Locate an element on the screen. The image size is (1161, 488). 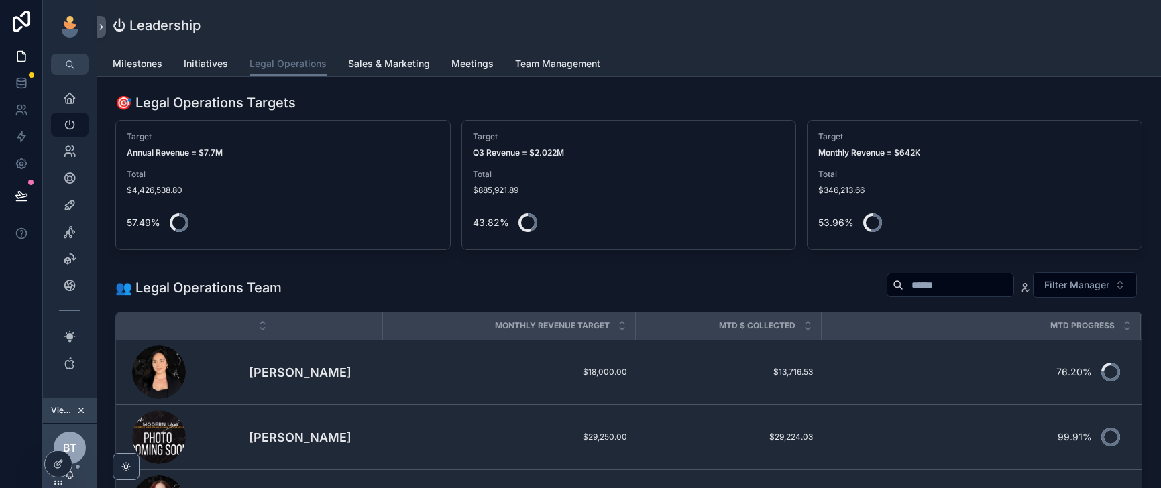
strong: Monthly Revenue = $642K is located at coordinates (869, 152).